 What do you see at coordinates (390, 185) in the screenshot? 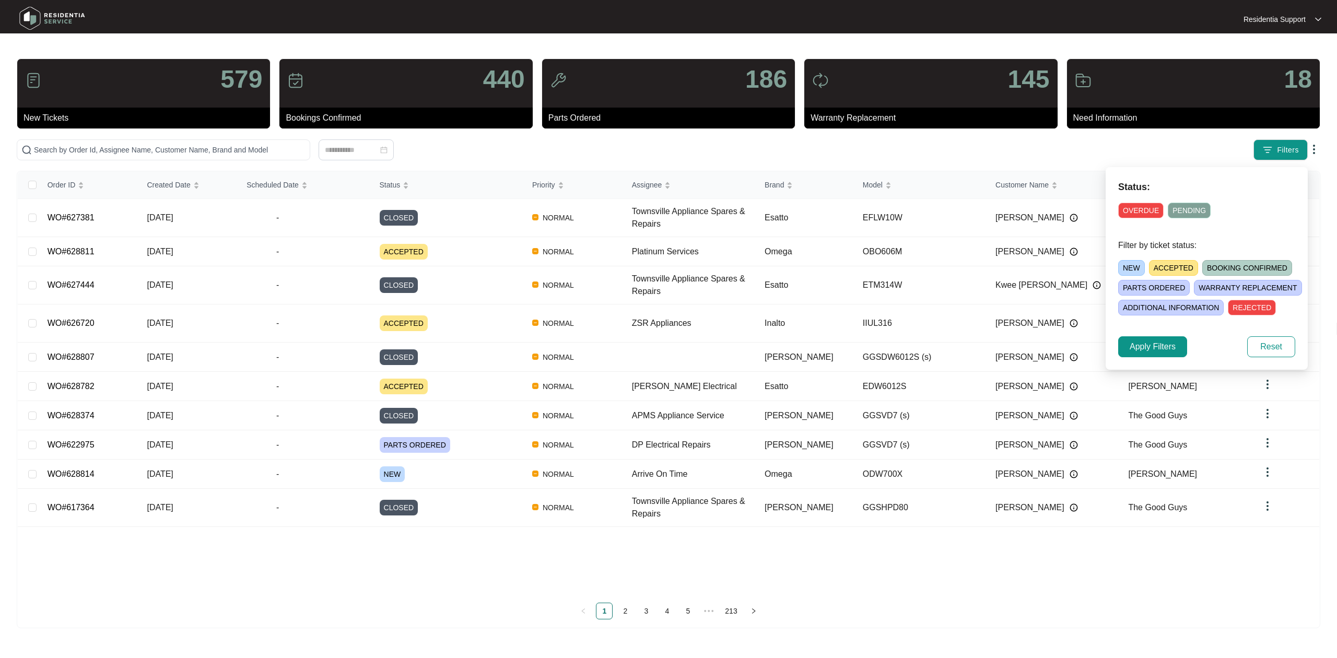
I see `span: Status` at bounding box center [390, 185].